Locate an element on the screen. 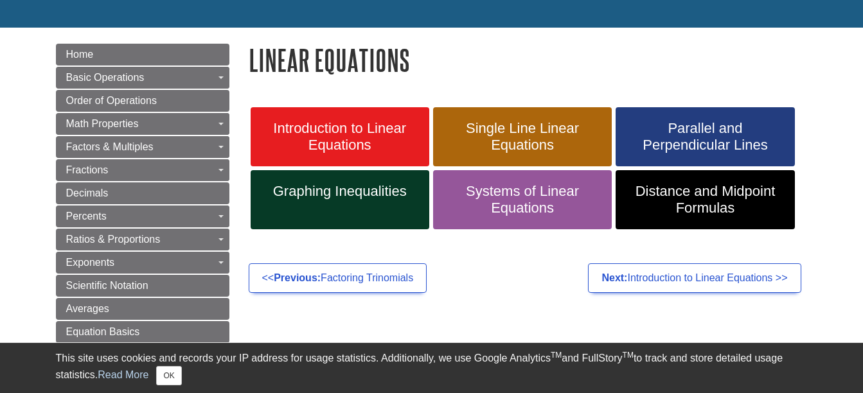 This screenshot has height=393, width=863. span: Introduction to Linear Equations is located at coordinates (340, 137).